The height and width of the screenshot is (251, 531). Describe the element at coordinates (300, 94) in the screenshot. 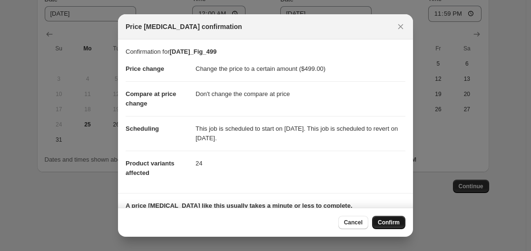

I see `dd: Don't change the compare at price` at that location.